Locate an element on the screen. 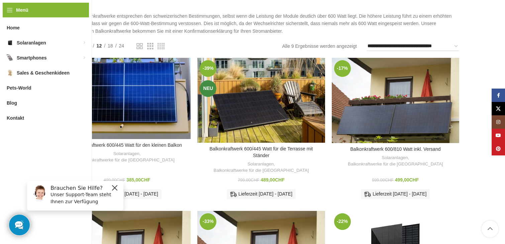 The image size is (505, 244). a: 18 is located at coordinates (110, 46).